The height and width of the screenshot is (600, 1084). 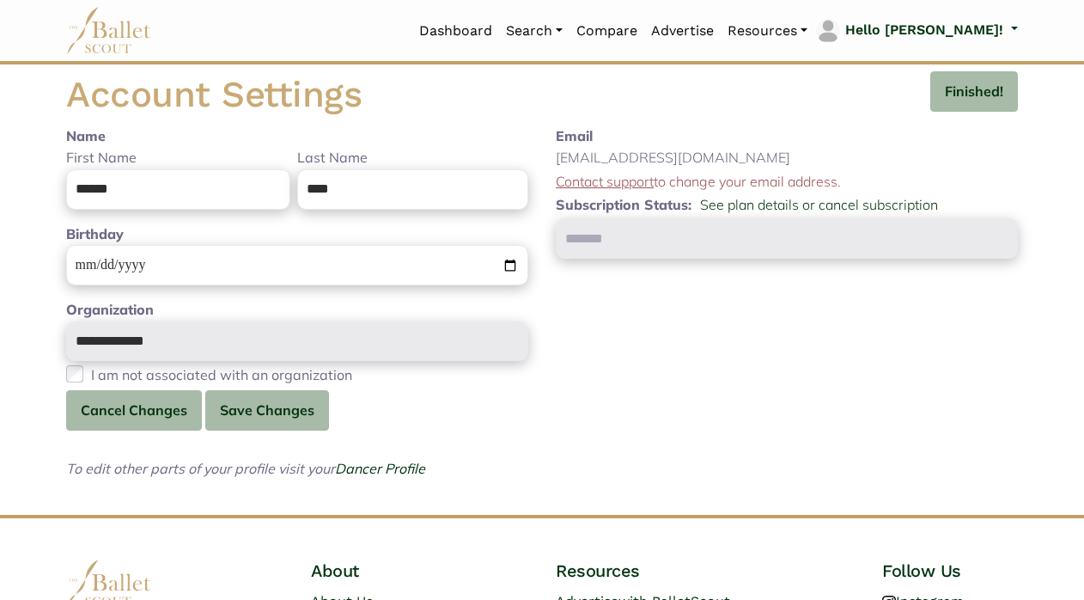 What do you see at coordinates (624, 204) in the screenshot?
I see `b: Subscription Status:` at bounding box center [624, 204].